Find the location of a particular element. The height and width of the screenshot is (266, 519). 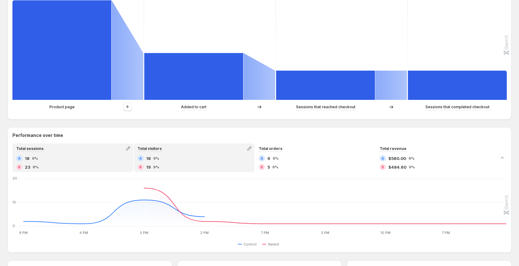

path: Sessions that reached checkout: 5 is located at coordinates (326, 85).